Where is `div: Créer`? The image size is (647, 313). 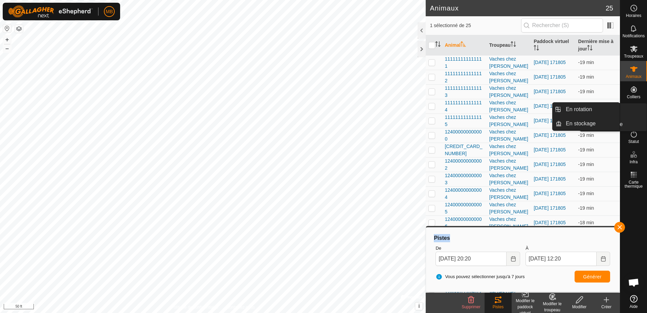
div: Créer is located at coordinates (606, 307).